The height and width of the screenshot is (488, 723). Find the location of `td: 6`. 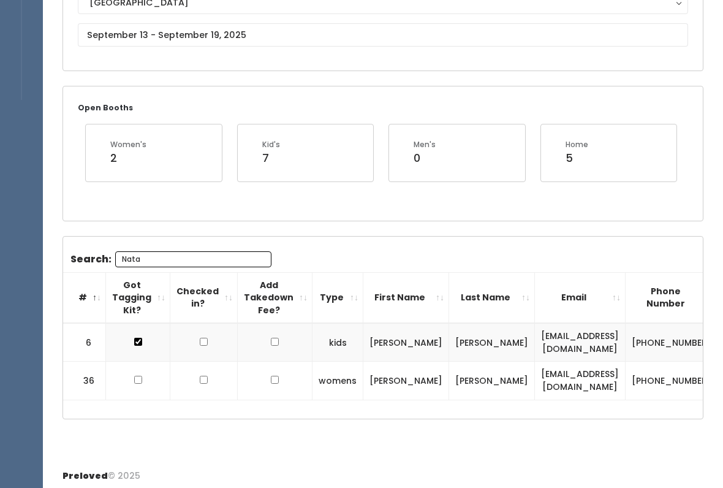

td: 6 is located at coordinates (85, 342).